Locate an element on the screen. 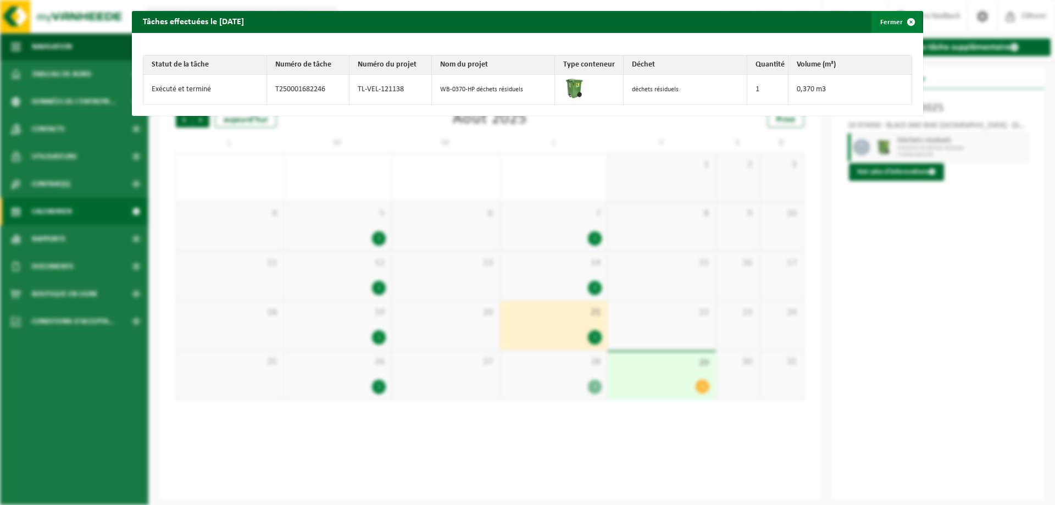 This screenshot has width=1055, height=505. th: Numéro du projet is located at coordinates (391, 65).